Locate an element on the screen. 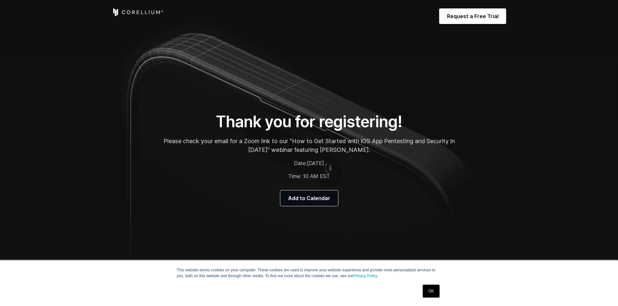 The height and width of the screenshot is (306, 618). span: Request a Free Trial is located at coordinates (473, 16).